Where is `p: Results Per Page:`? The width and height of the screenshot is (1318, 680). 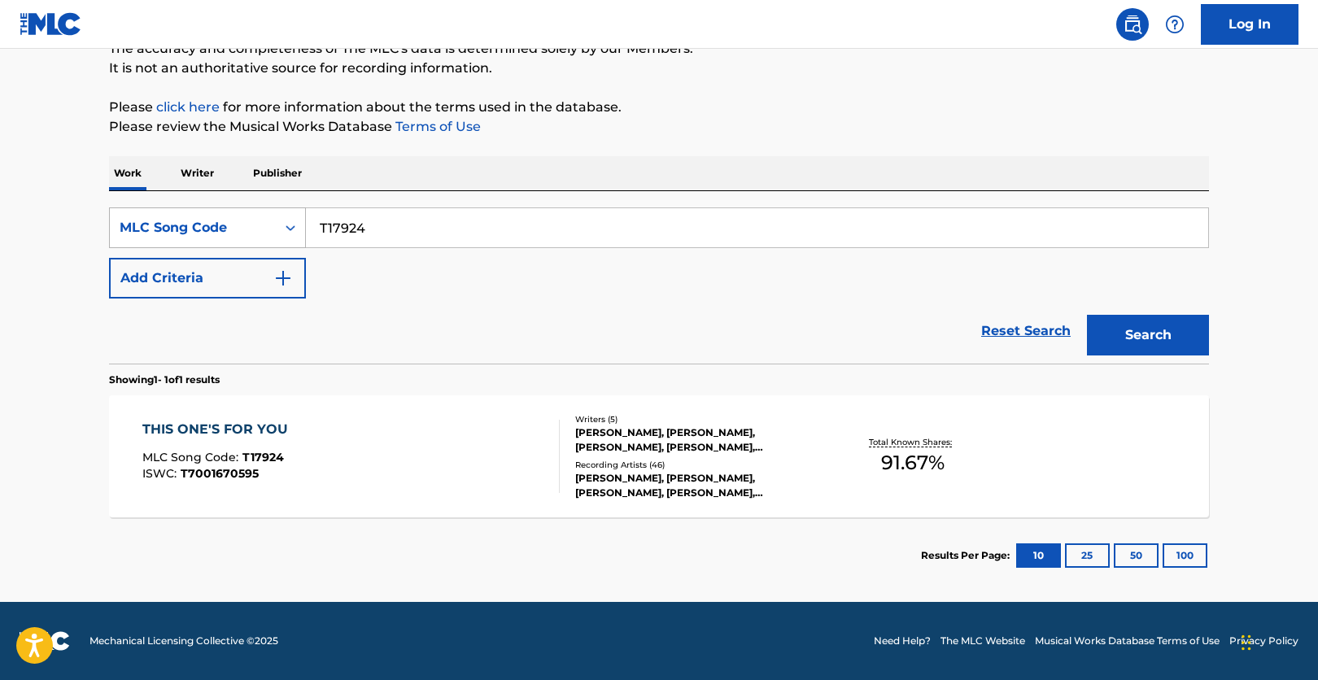
p: Results Per Page: is located at coordinates (967, 555).